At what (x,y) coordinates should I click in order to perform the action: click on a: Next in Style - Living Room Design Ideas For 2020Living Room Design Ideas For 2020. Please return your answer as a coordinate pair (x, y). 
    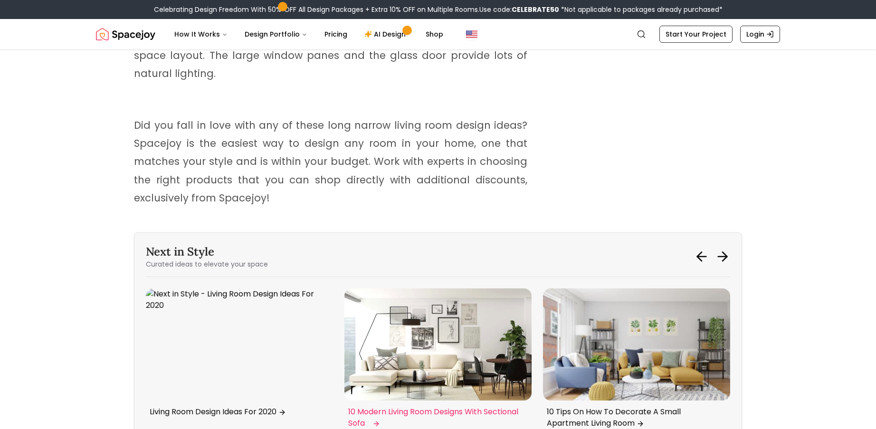
    Looking at the image, I should click on (239, 355).